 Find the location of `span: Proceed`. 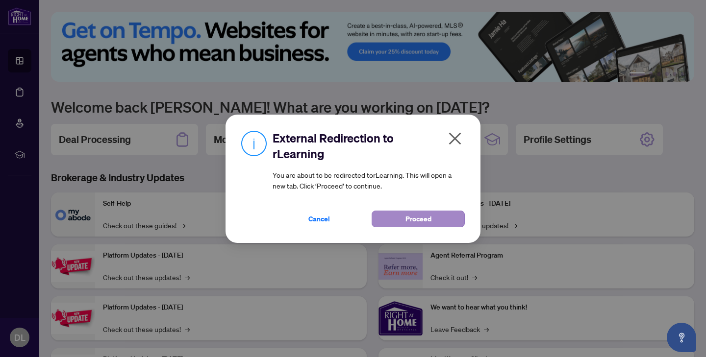

span: Proceed is located at coordinates (418, 219).